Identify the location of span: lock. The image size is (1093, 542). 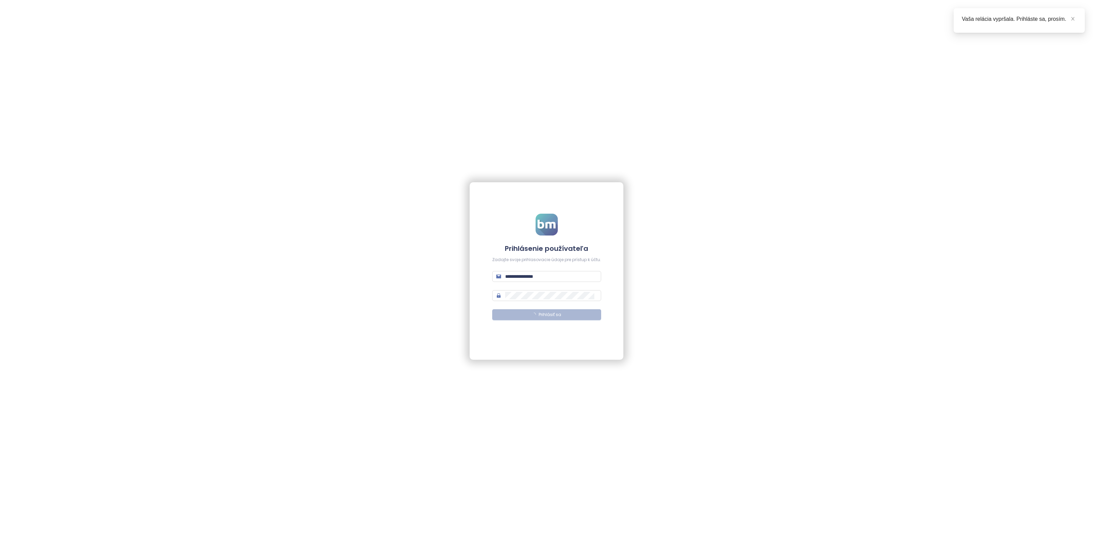
(499, 296).